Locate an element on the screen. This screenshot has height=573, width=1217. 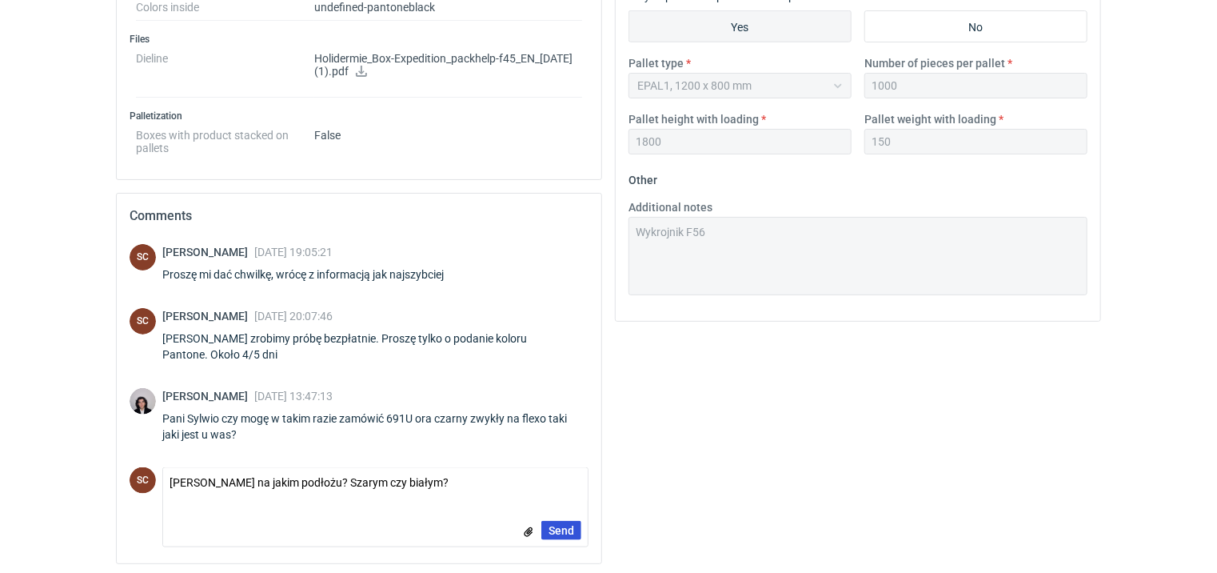
h2: Comments is located at coordinates (359, 216).